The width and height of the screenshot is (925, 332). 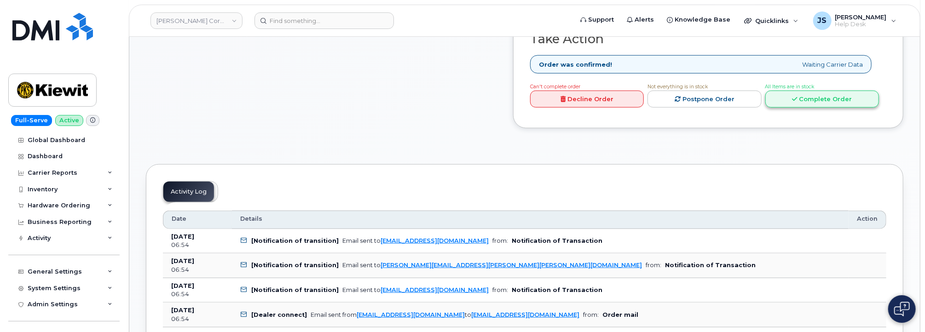 What do you see at coordinates (324, 21) in the screenshot?
I see `input: Find something...` at bounding box center [324, 21].